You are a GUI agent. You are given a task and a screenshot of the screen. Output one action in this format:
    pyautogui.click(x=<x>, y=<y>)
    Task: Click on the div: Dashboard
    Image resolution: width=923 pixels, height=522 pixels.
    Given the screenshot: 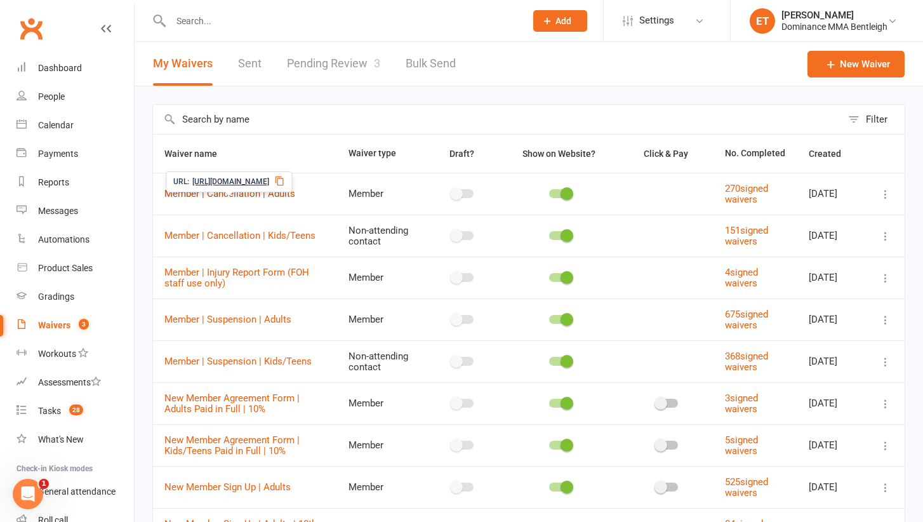 What is the action you would take?
    pyautogui.click(x=60, y=68)
    